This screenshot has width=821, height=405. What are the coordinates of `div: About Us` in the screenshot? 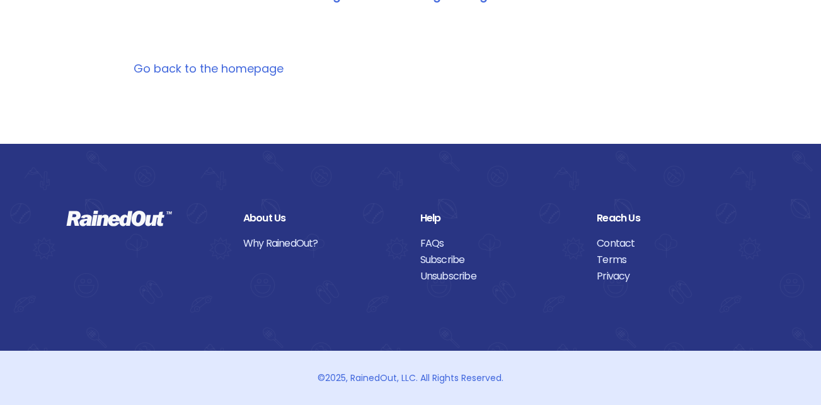 It's located at (322, 218).